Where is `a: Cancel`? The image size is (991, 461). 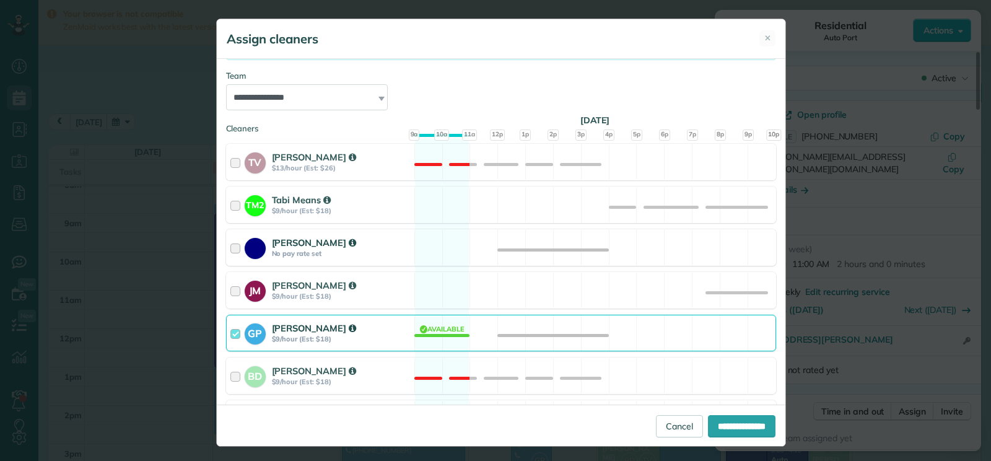
a: Cancel is located at coordinates (679, 426).